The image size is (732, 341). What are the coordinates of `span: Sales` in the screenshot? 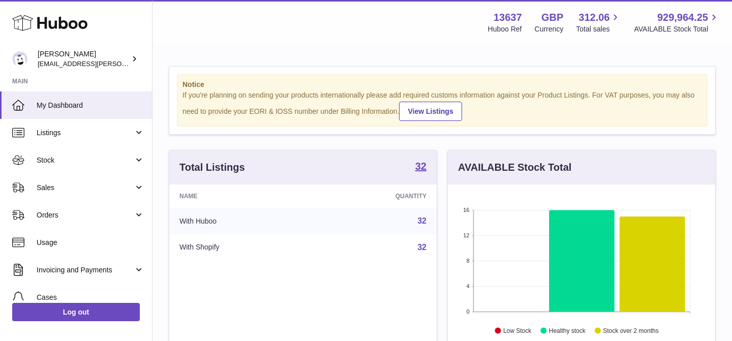 It's located at (85, 188).